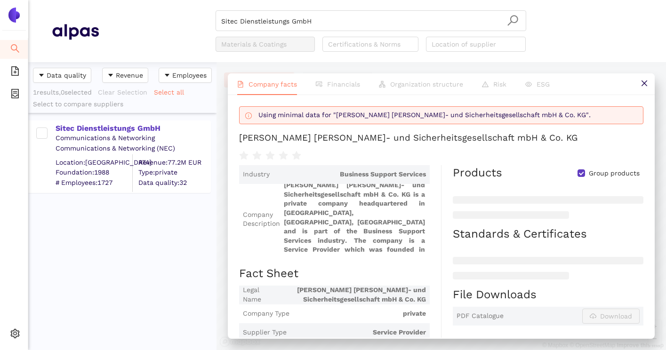  I want to click on span: 1 results, 0 selected, so click(62, 92).